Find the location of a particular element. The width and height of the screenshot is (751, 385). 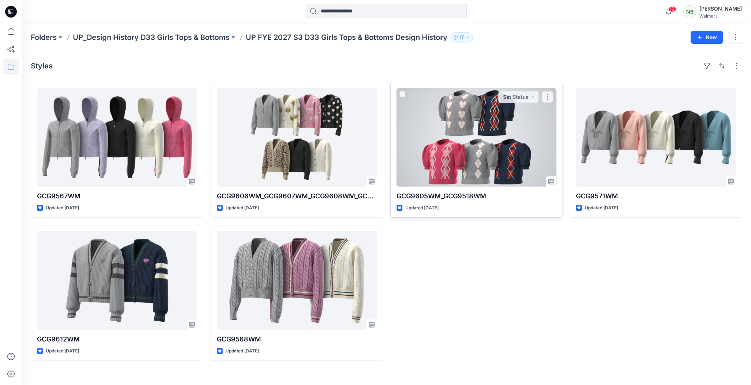

div: NB is located at coordinates (690, 12).